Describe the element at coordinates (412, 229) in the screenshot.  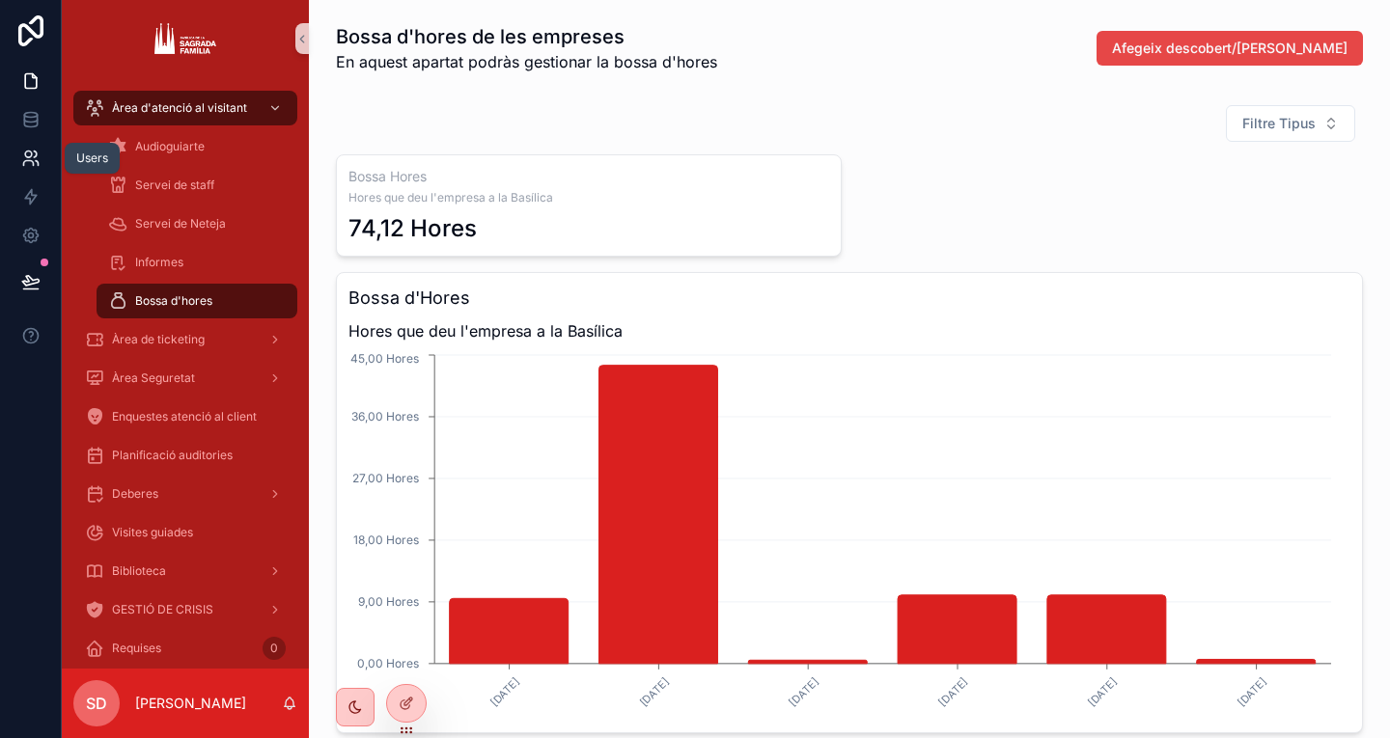
I see `div: 74,12 Hores` at that location.